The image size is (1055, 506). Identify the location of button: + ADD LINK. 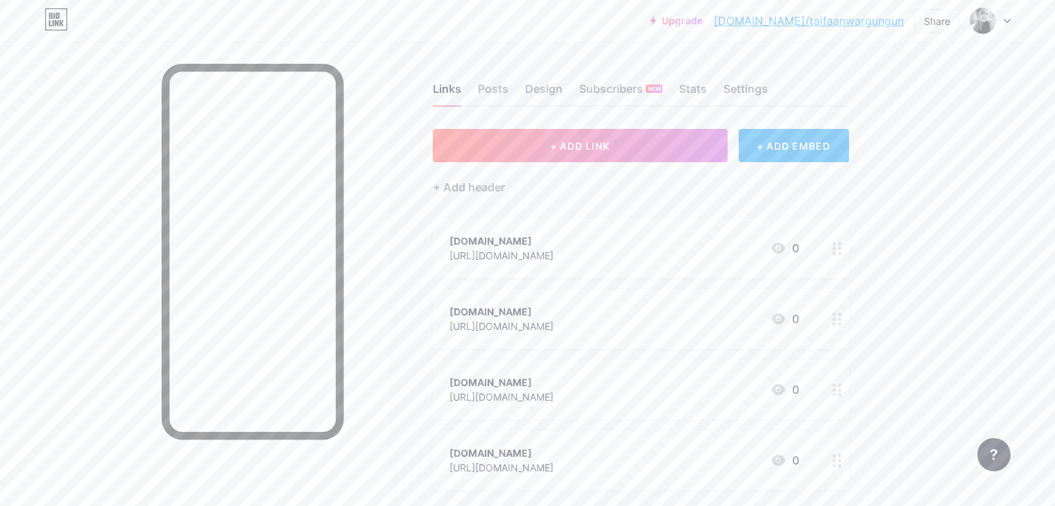
(580, 146).